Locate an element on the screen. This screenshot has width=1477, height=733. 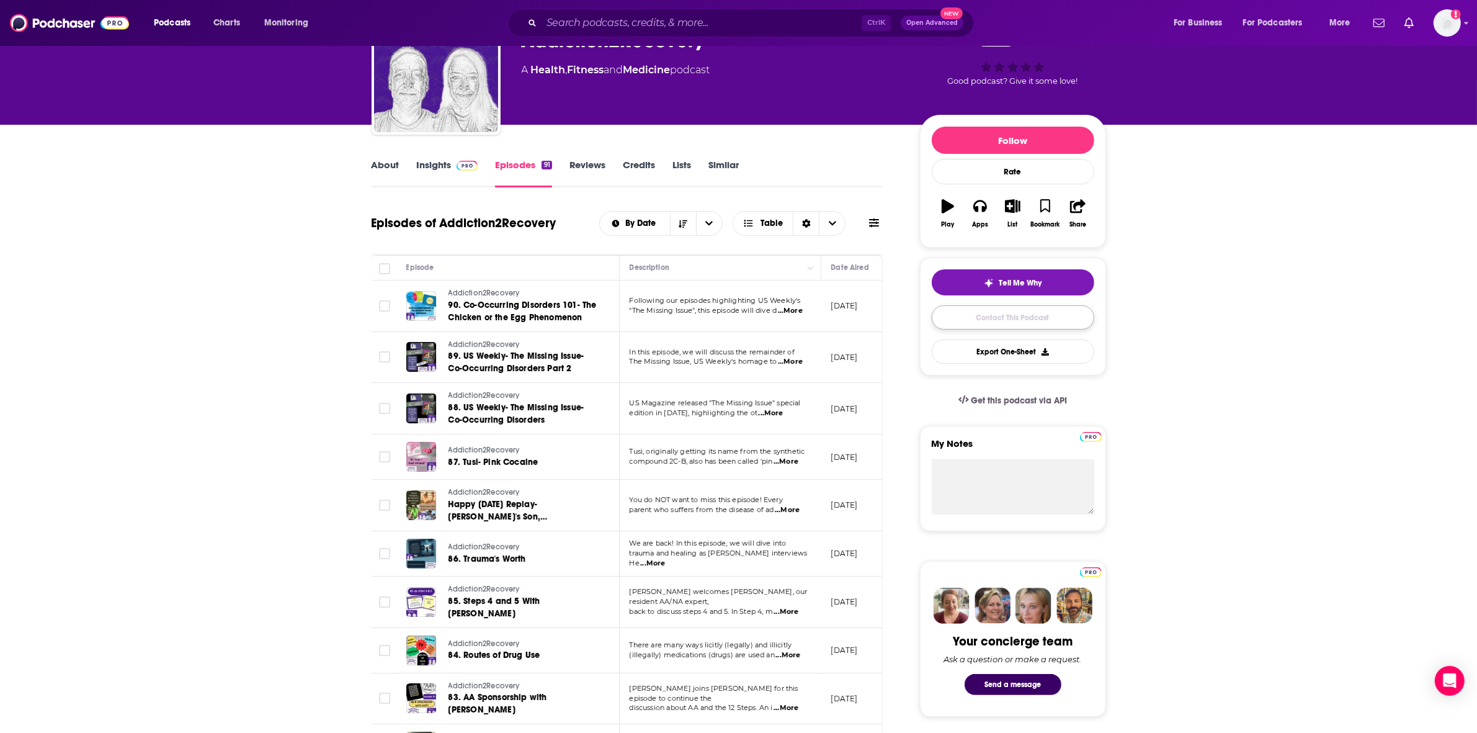
div: A podcast is located at coordinates (616, 70).